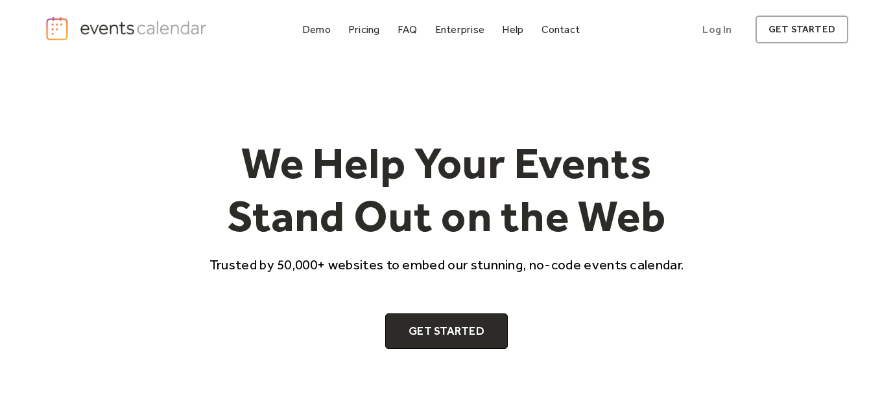 This screenshot has width=893, height=406. I want to click on div: Demo, so click(316, 29).